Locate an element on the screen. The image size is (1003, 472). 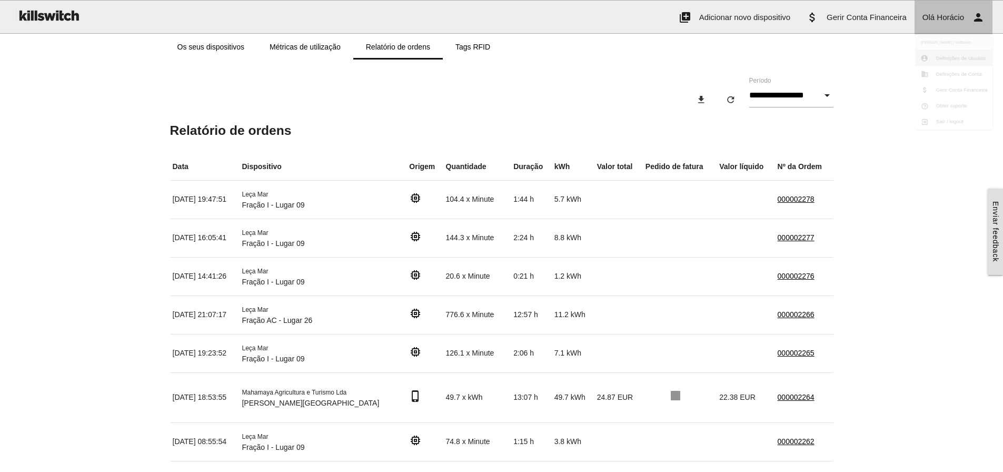
th: kWh is located at coordinates (573, 167).